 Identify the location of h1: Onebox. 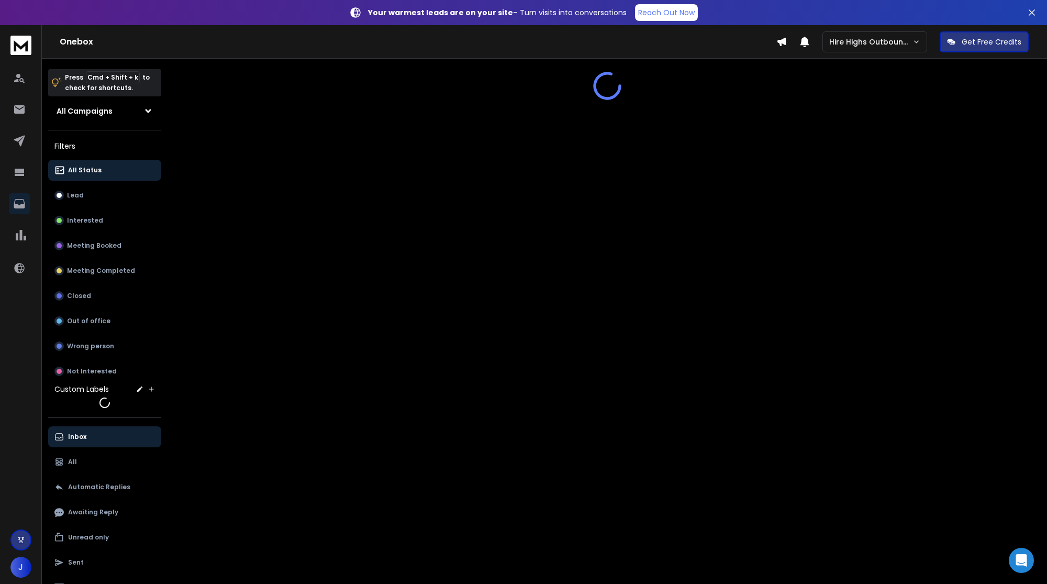
(418, 42).